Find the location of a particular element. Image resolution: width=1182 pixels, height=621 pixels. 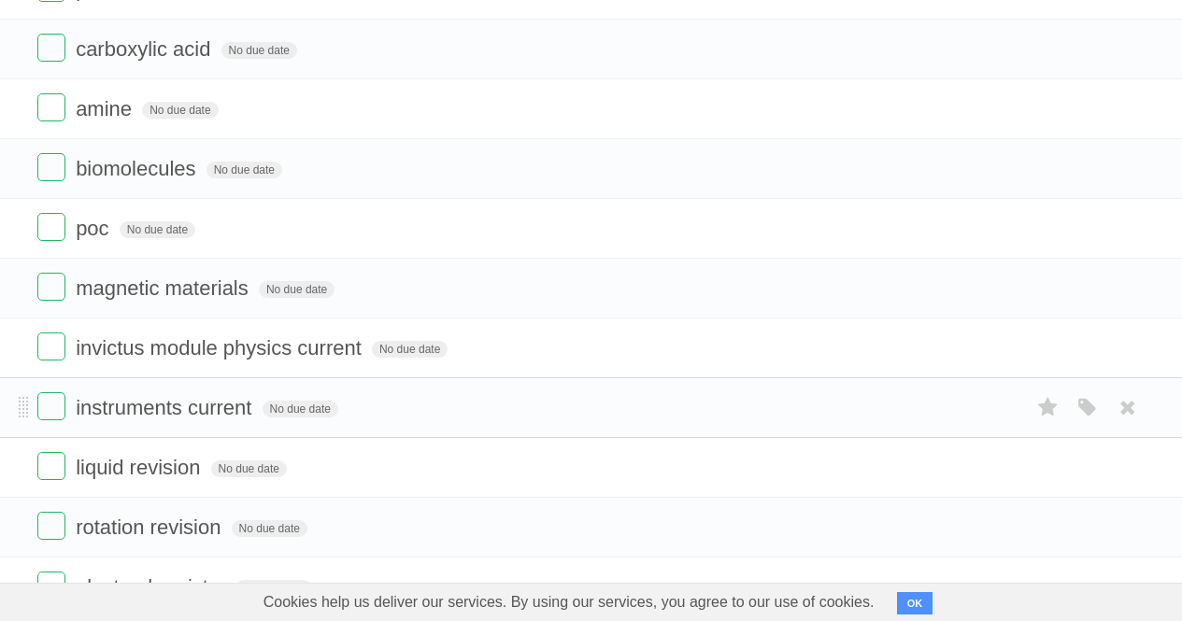

span: rotation revision is located at coordinates (150, 527).